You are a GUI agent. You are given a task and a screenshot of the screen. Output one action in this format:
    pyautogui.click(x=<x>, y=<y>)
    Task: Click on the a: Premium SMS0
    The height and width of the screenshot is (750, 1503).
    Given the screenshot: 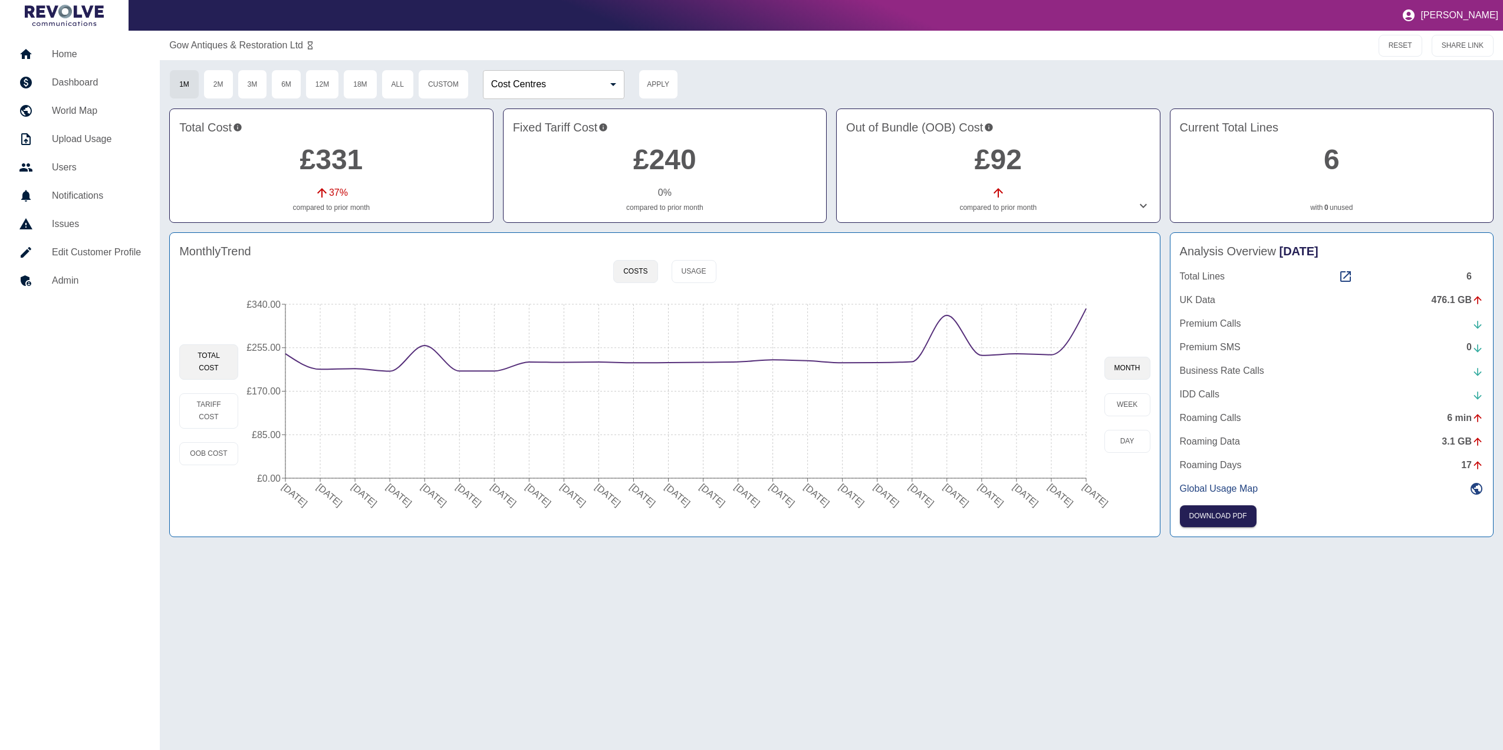 What is the action you would take?
    pyautogui.click(x=1331, y=347)
    